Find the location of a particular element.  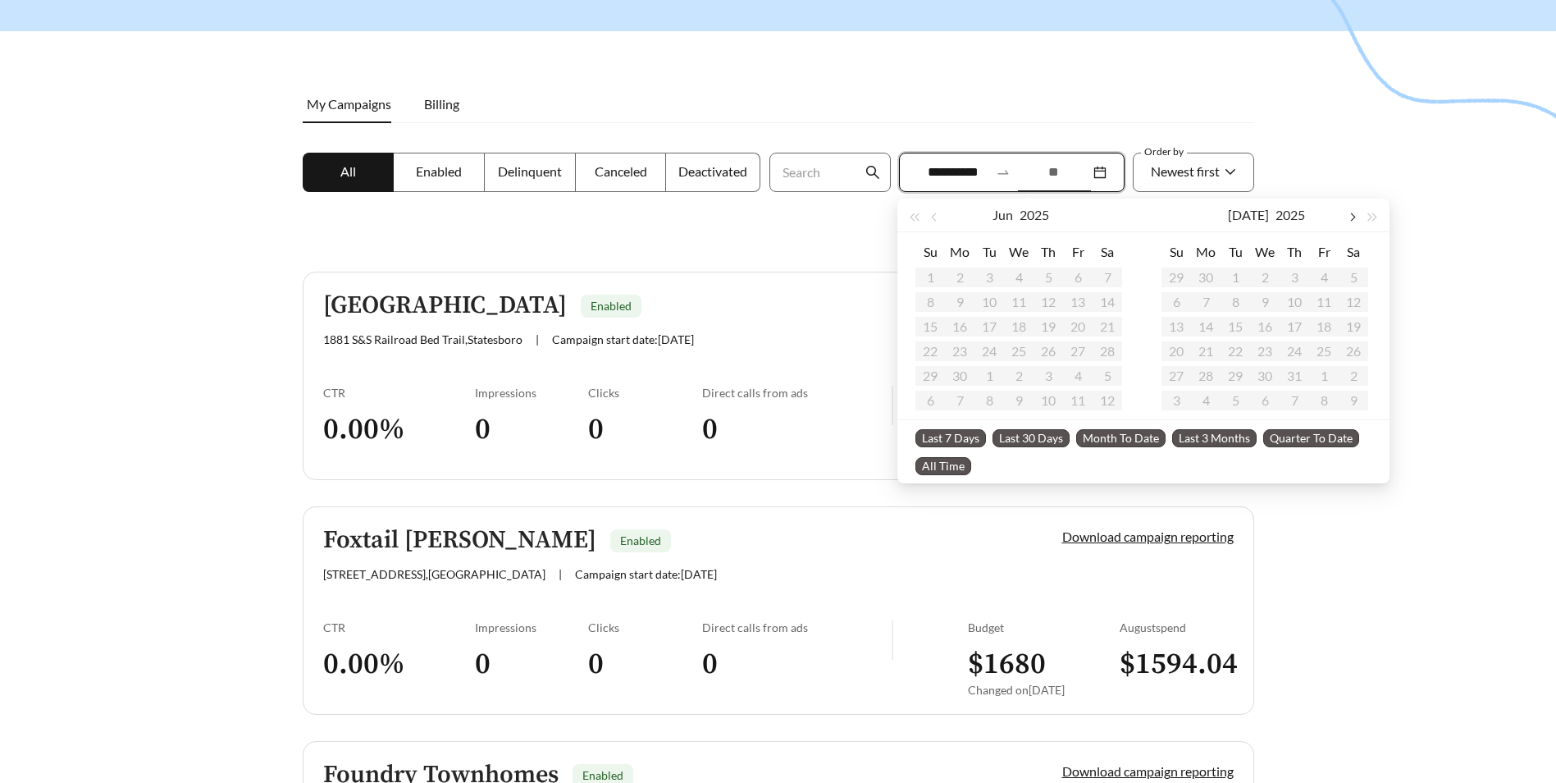

div: Budget is located at coordinates (1044, 627).